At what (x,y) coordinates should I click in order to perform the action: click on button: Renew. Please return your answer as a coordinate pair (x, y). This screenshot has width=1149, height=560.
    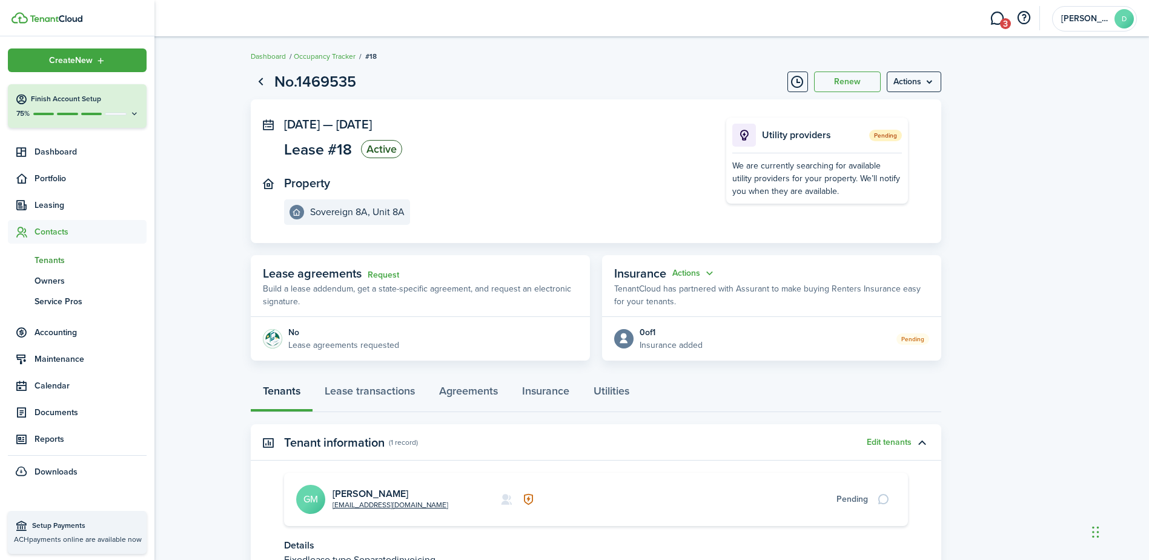
    Looking at the image, I should click on (847, 82).